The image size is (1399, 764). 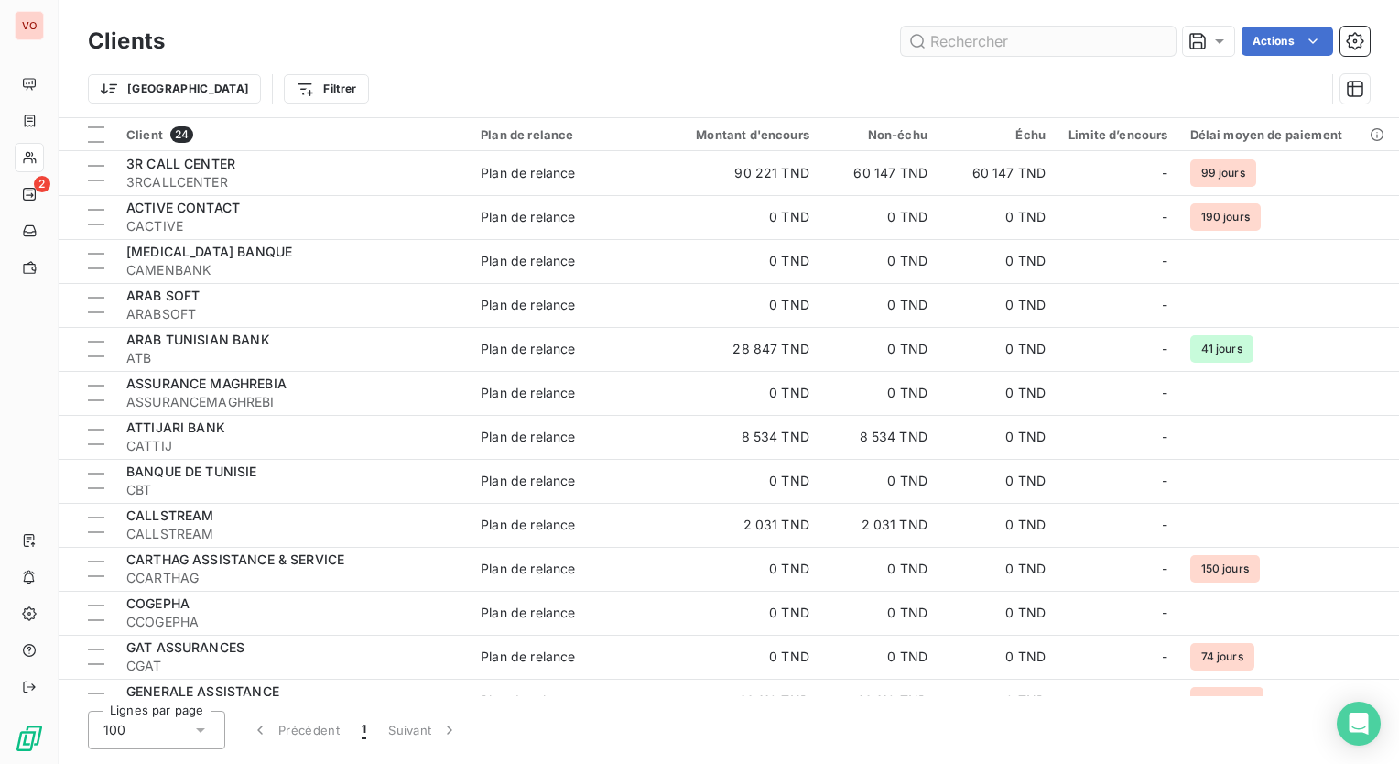 I want to click on div: Open Intercom Messenger, so click(x=1359, y=724).